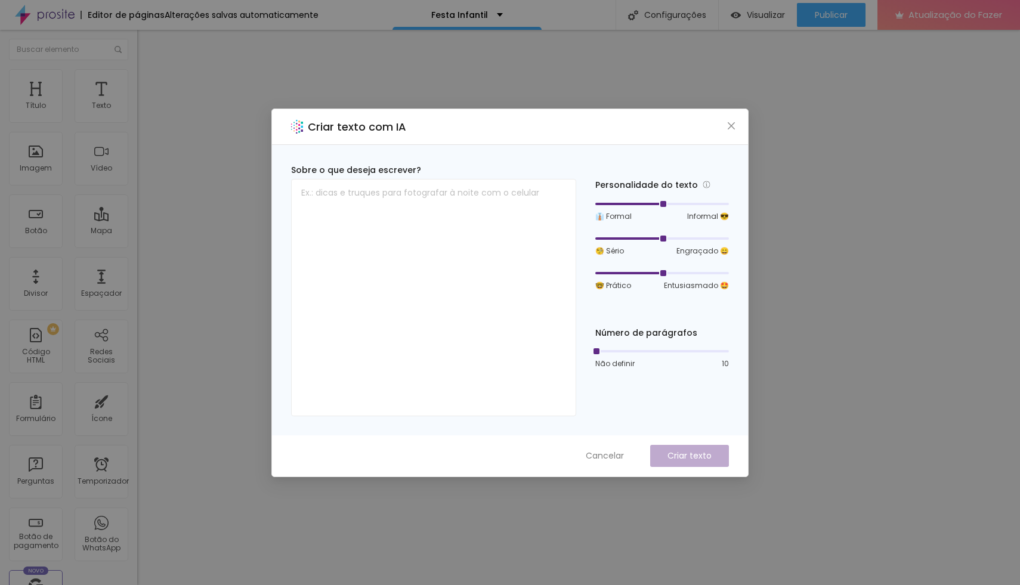 The image size is (1020, 585). I want to click on font: Título, so click(36, 105).